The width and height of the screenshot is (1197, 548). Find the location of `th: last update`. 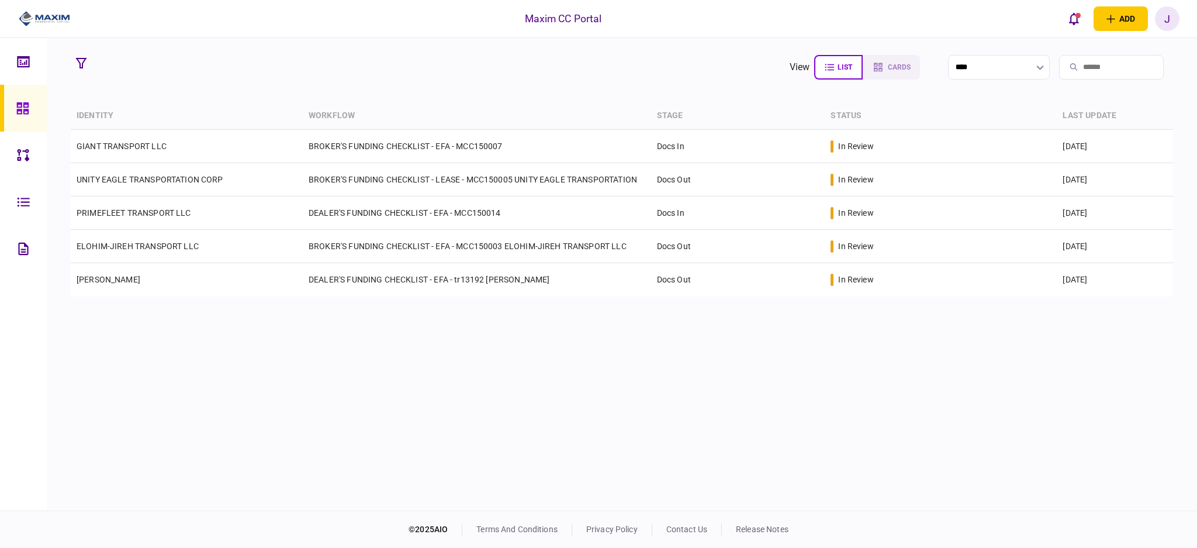

th: last update is located at coordinates (1115, 116).